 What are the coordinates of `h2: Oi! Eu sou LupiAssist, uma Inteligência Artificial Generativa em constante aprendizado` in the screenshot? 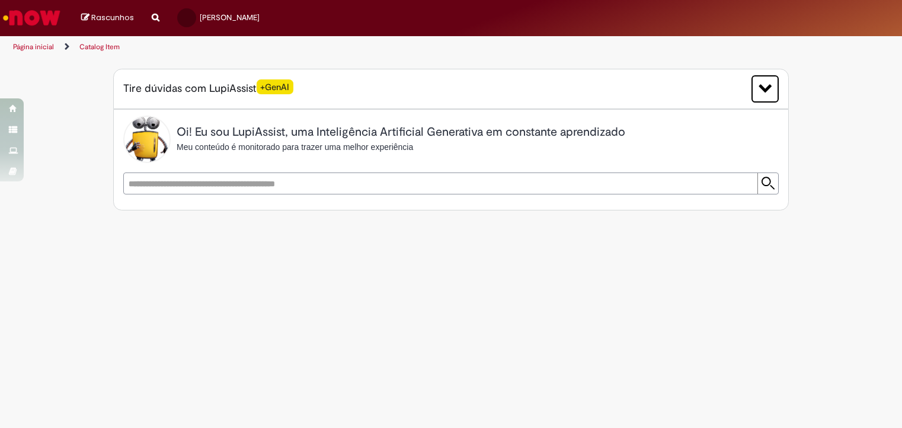 It's located at (401, 132).